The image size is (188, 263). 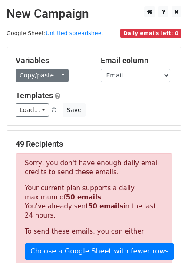 What do you see at coordinates (94, 168) in the screenshot?
I see `p: Sorry, you don't have enough daily email credits to send these emails.` at bounding box center [94, 168].